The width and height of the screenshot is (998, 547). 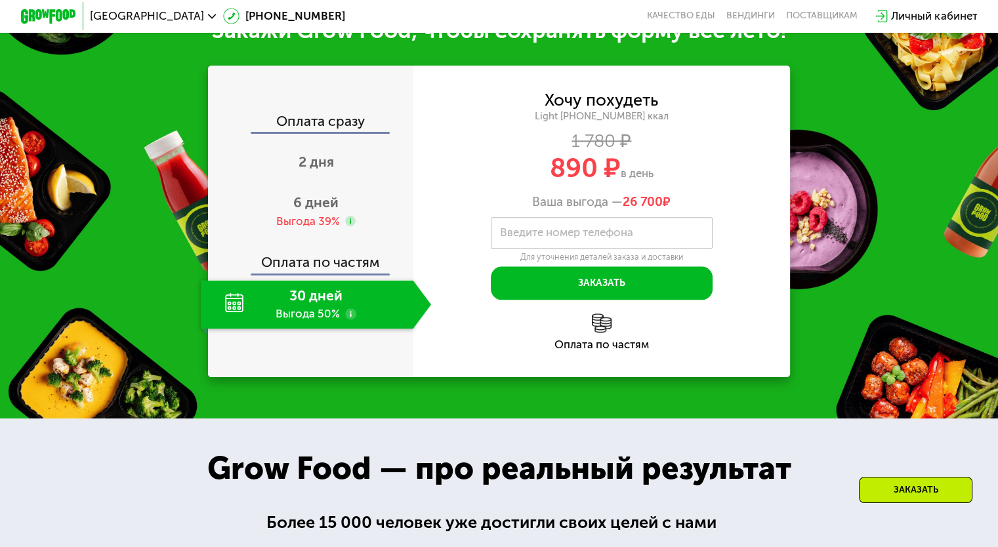 What do you see at coordinates (751, 16) in the screenshot?
I see `a: Вендинги` at bounding box center [751, 16].